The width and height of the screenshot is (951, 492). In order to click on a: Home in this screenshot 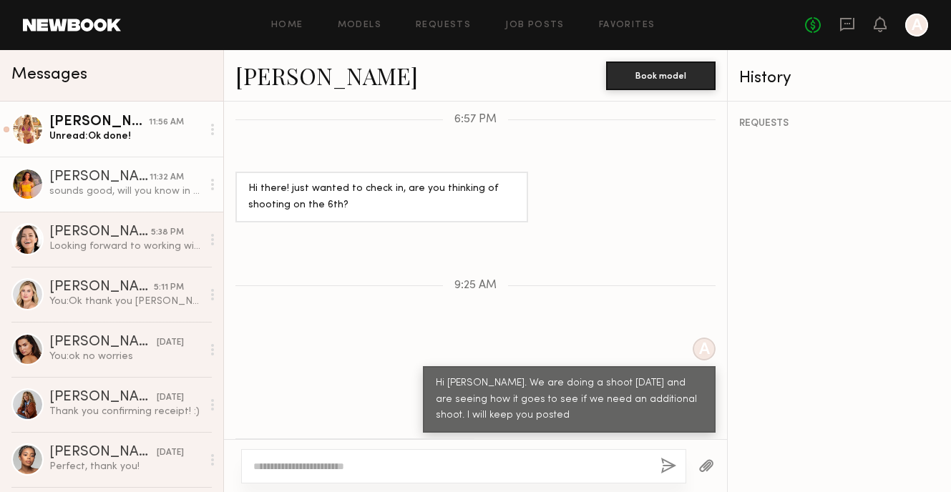, I will do `click(287, 25)`.